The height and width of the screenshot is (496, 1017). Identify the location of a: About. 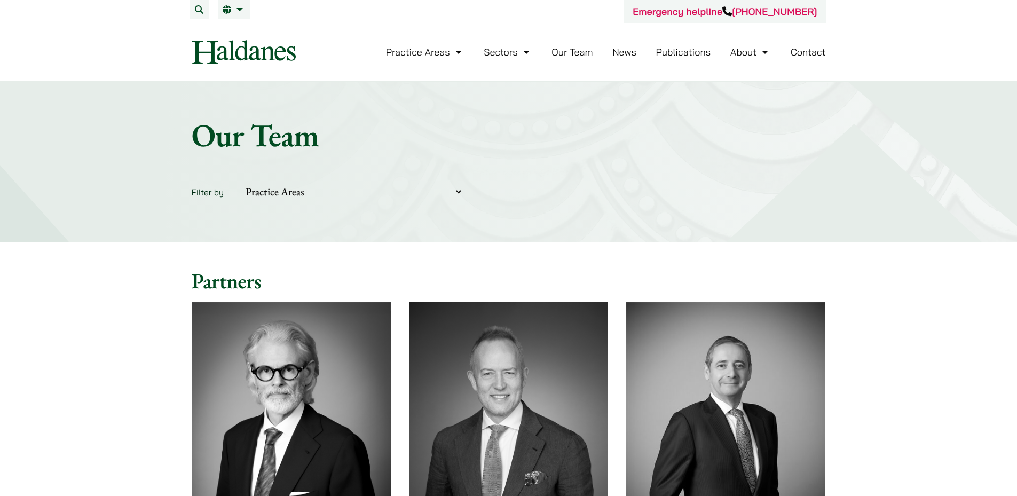
(751, 52).